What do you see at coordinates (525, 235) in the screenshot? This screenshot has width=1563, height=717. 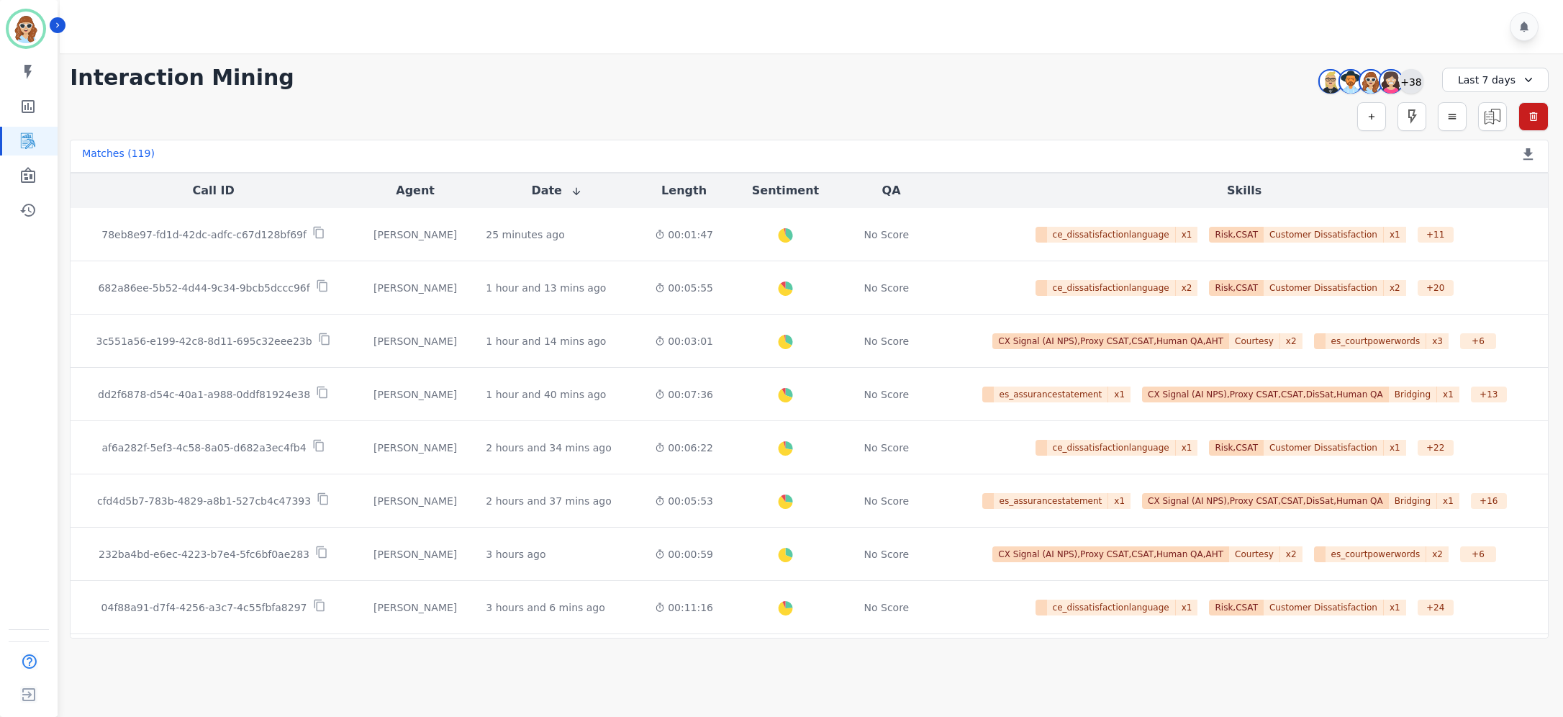 I see `div: 25 minutes ago` at bounding box center [525, 235].